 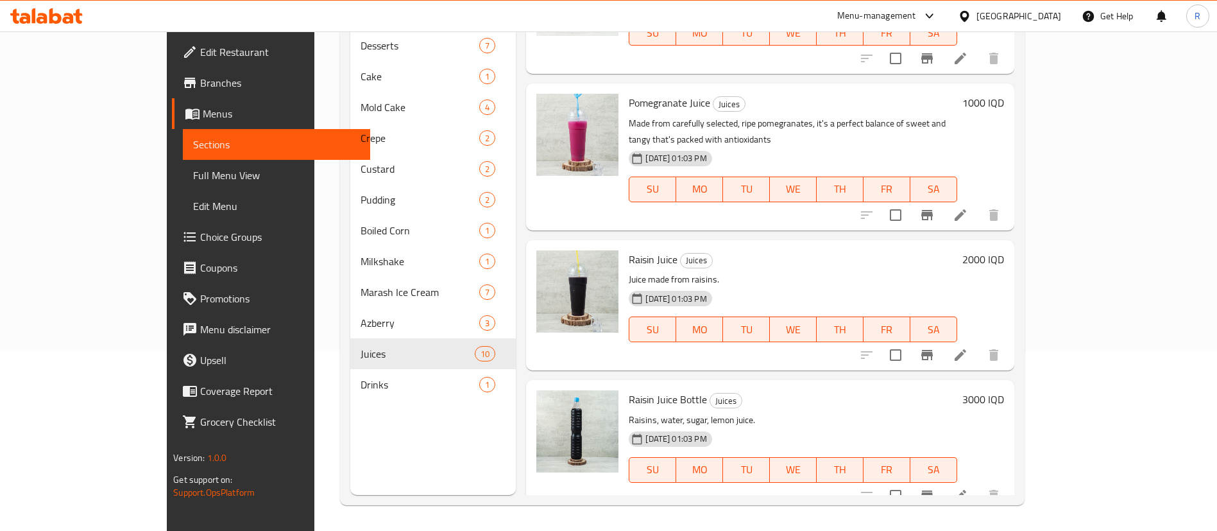 I want to click on div: Boiled Corn1, so click(x=433, y=230).